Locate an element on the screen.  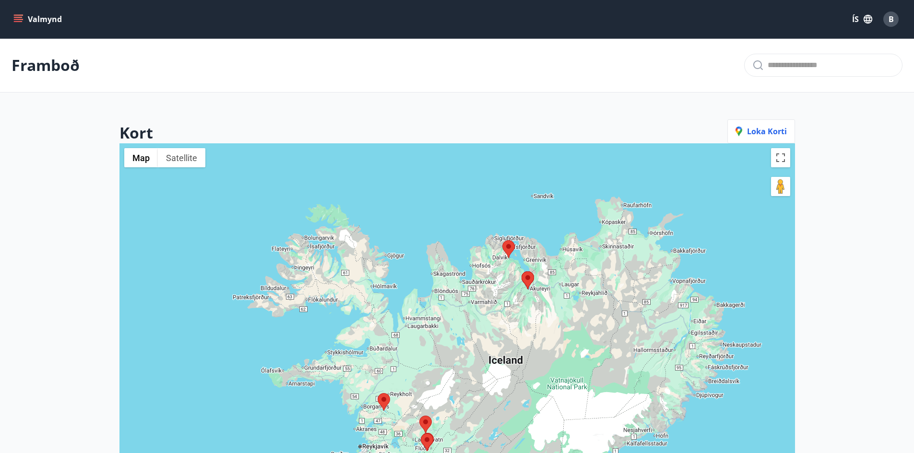
button: ÍS is located at coordinates (862, 19).